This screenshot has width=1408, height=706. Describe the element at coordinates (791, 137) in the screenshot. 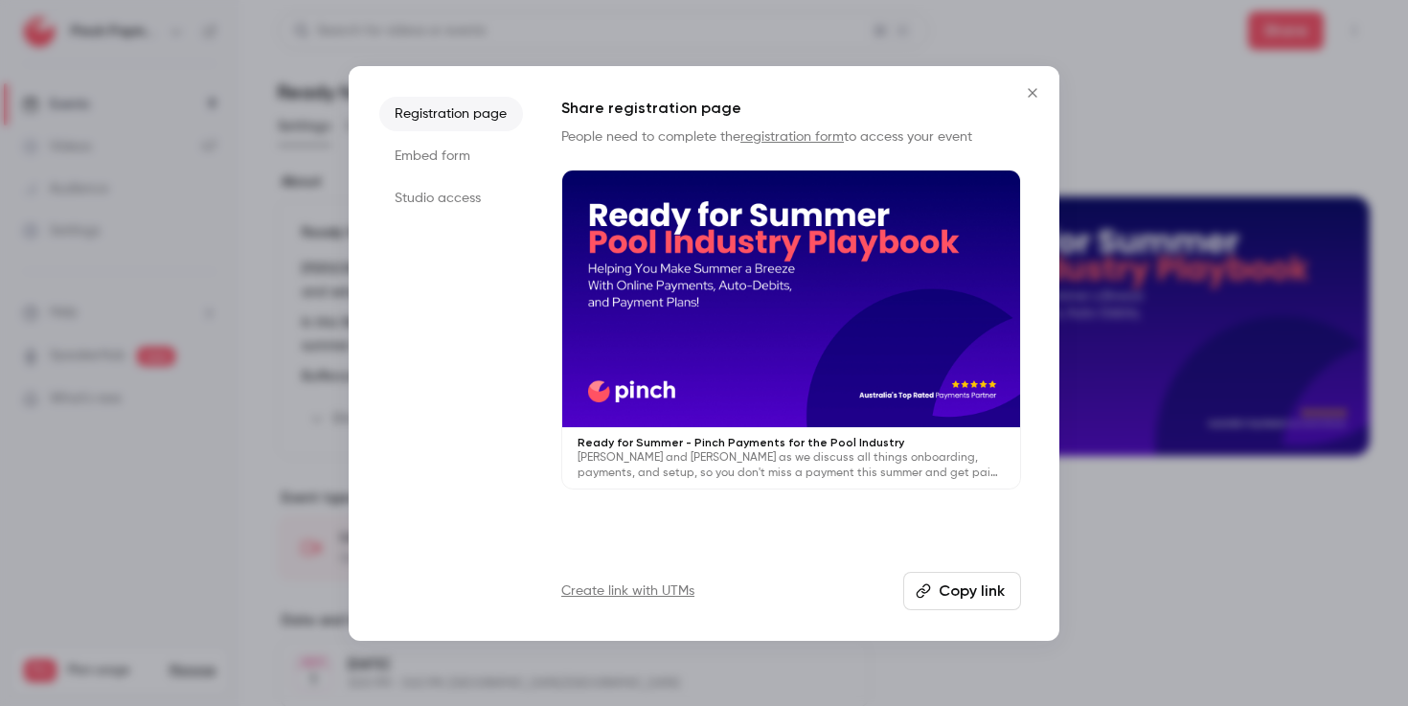

I see `p: People need to complete the to access your event` at that location.